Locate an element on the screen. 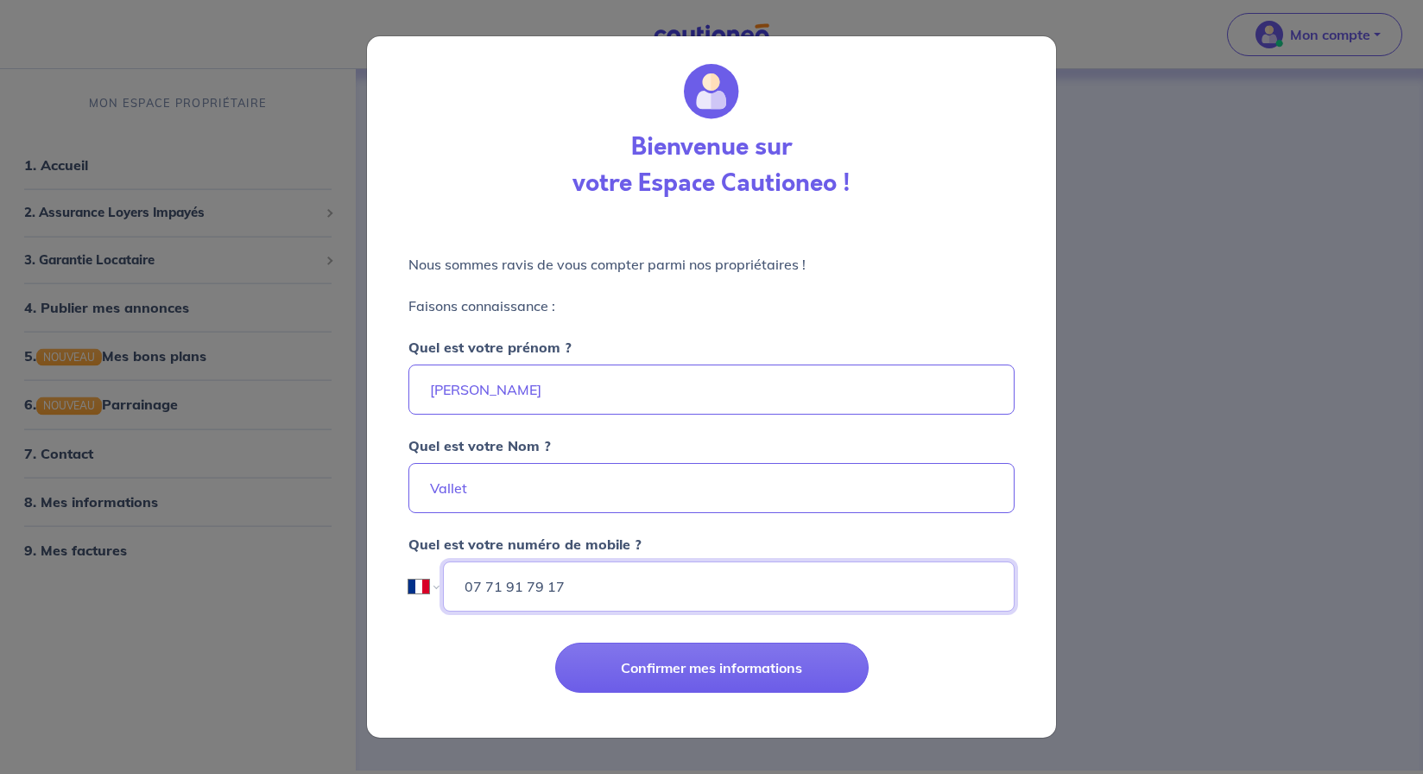 The height and width of the screenshot is (774, 1423). strong: Quel est votre numéro de mobile ? is located at coordinates (525, 544).